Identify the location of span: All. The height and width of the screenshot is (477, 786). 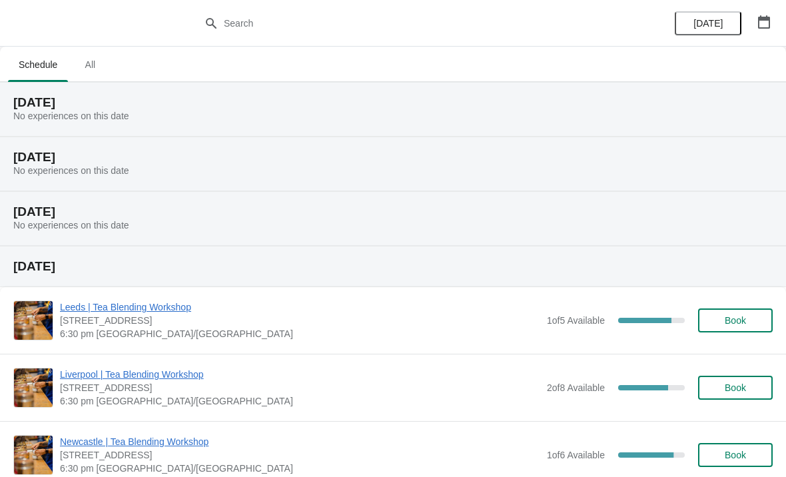
(90, 65).